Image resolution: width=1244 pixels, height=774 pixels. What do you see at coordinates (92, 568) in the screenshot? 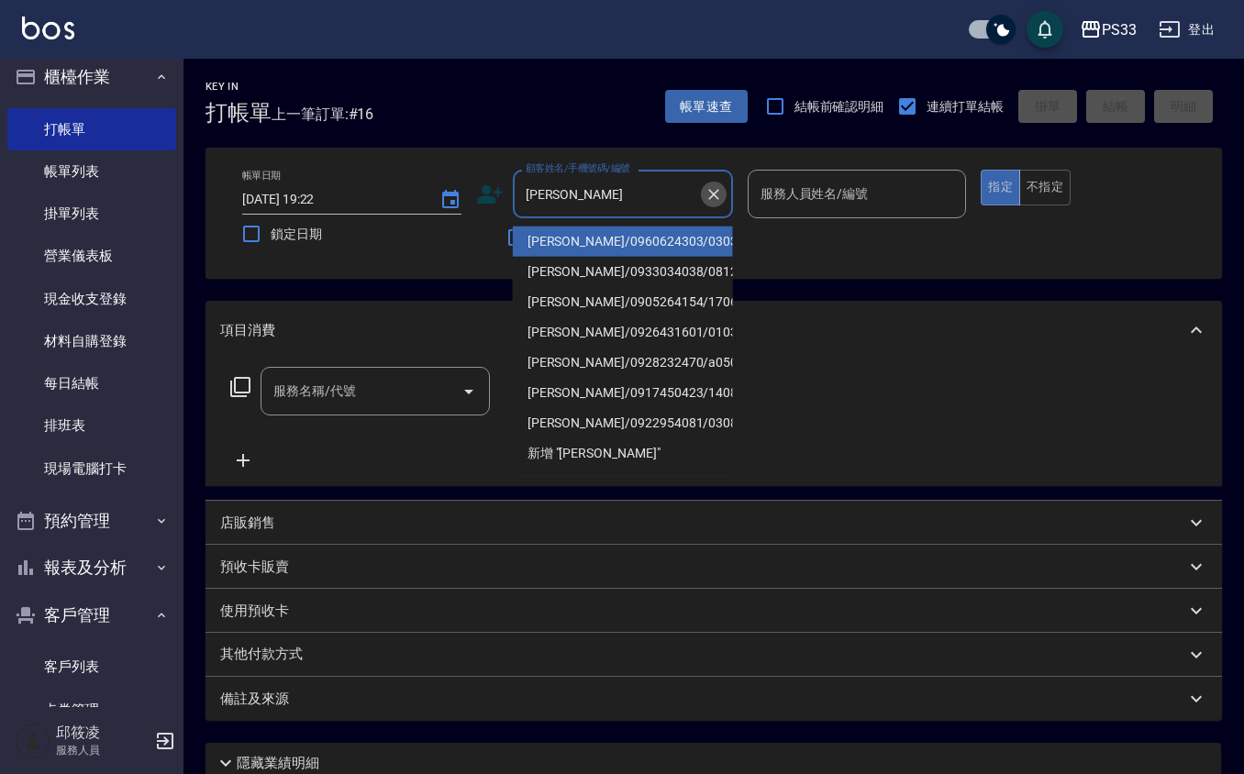
I see `button: 報表及分析` at bounding box center [92, 568].